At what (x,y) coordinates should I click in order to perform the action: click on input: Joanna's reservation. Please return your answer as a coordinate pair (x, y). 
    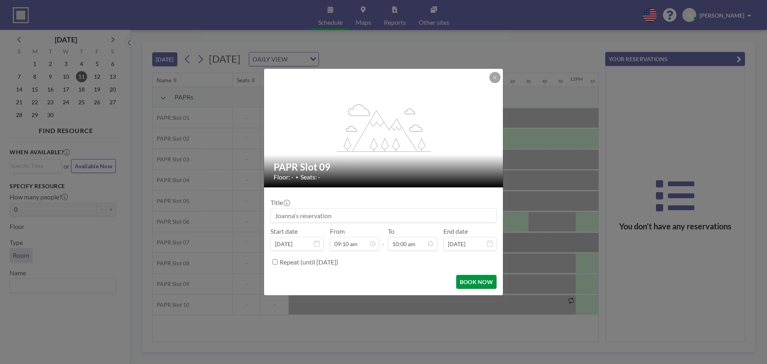
    Looking at the image, I should click on (383, 215).